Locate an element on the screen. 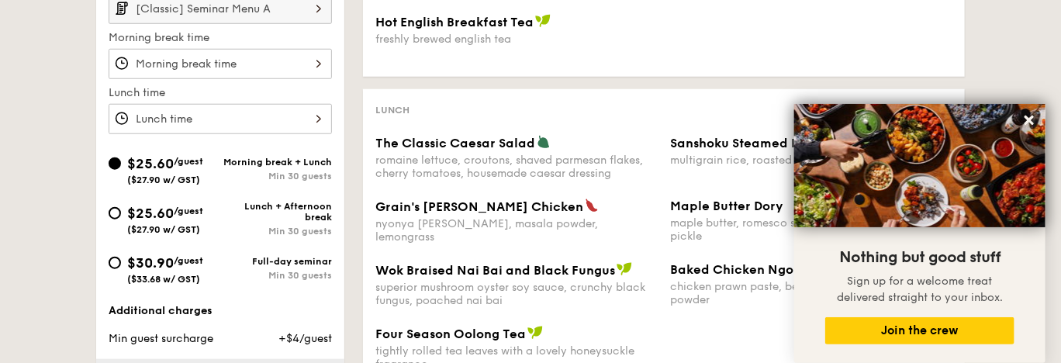 The image size is (1061, 363). label: Lunch time is located at coordinates (220, 93).